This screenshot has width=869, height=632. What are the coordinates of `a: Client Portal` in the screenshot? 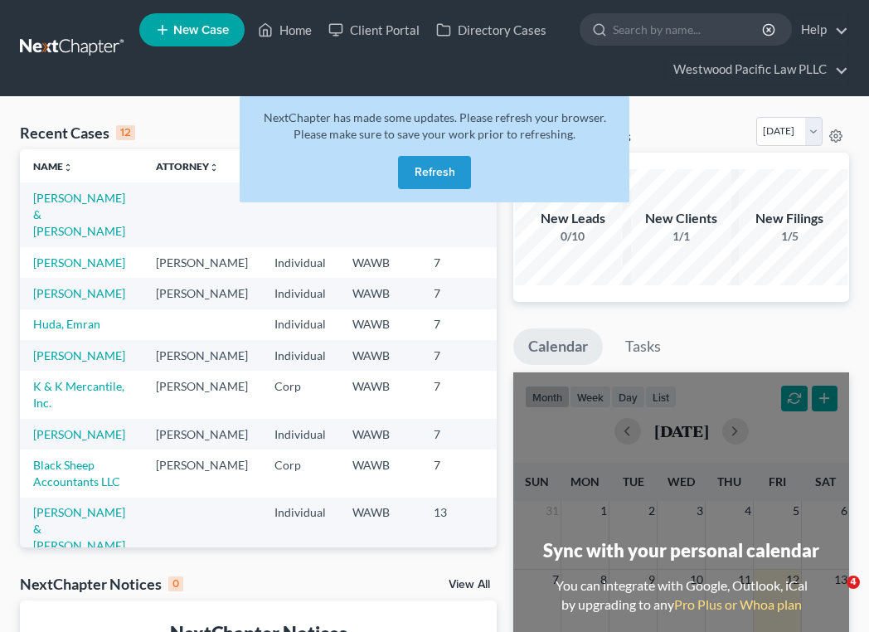 It's located at (374, 30).